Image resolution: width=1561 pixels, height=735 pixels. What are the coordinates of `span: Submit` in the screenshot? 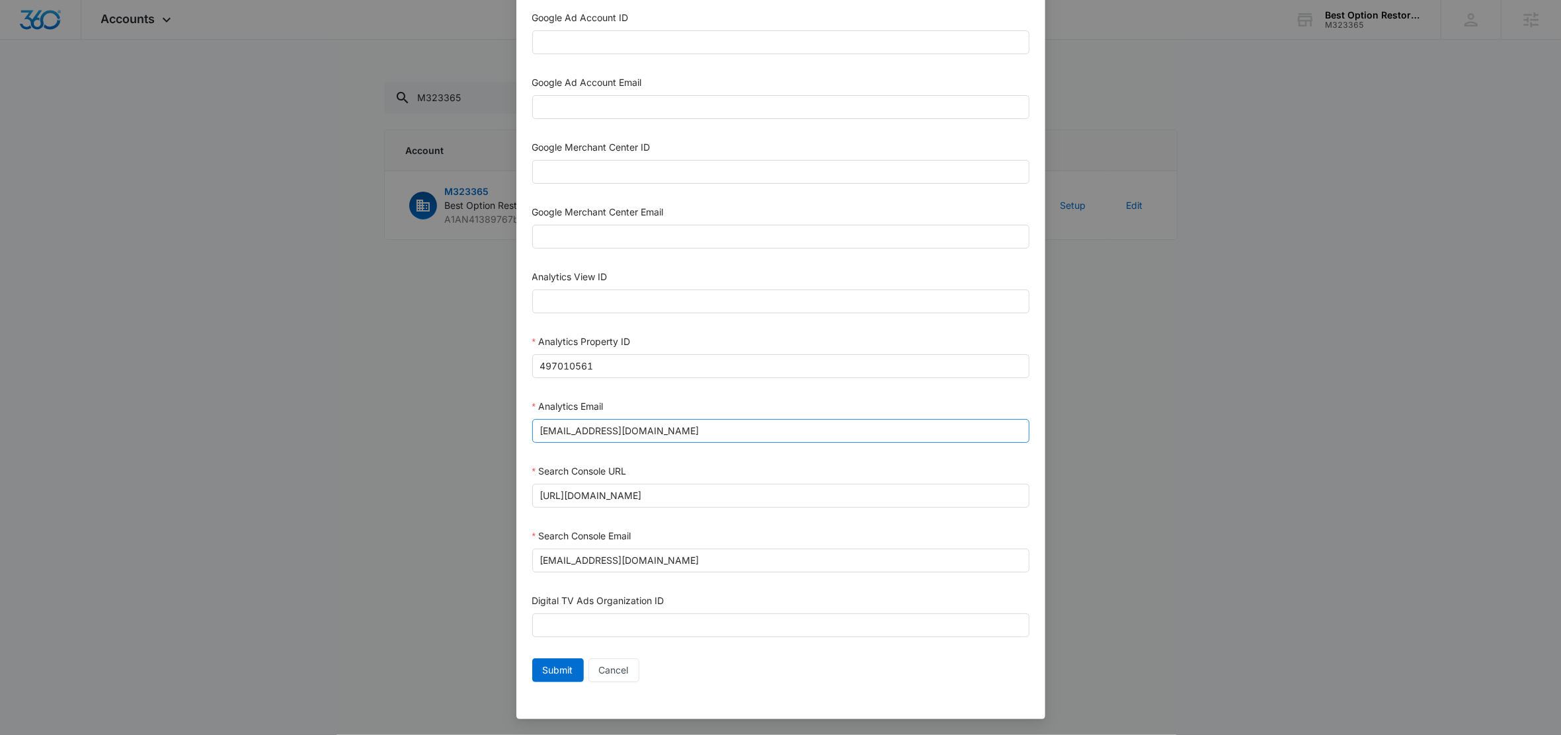 It's located at (558, 670).